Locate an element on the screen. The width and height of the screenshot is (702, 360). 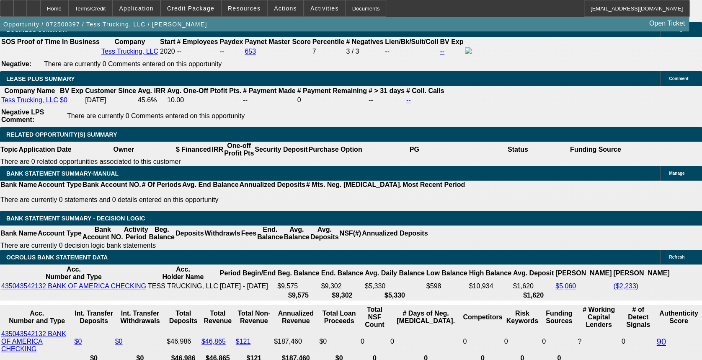
th: Period Begin/End is located at coordinates (247, 273).